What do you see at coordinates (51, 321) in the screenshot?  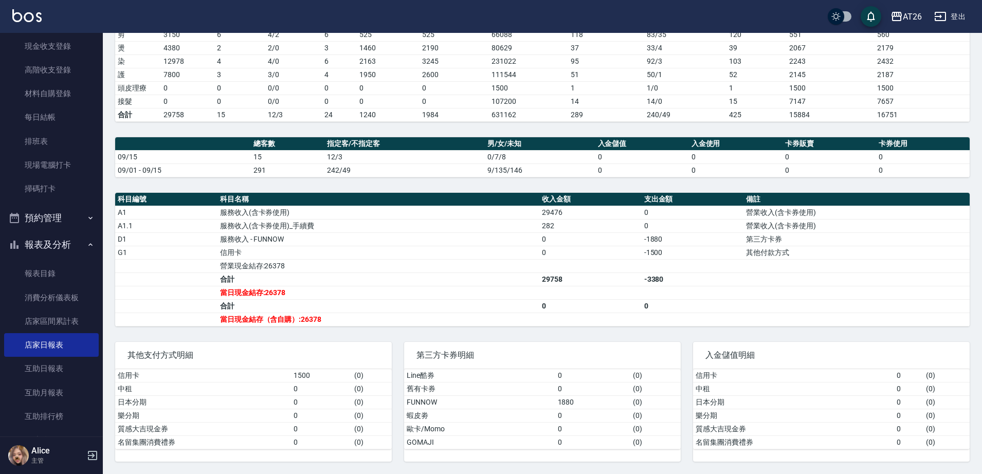 I see `a: 店家區間累計表` at bounding box center [51, 321].